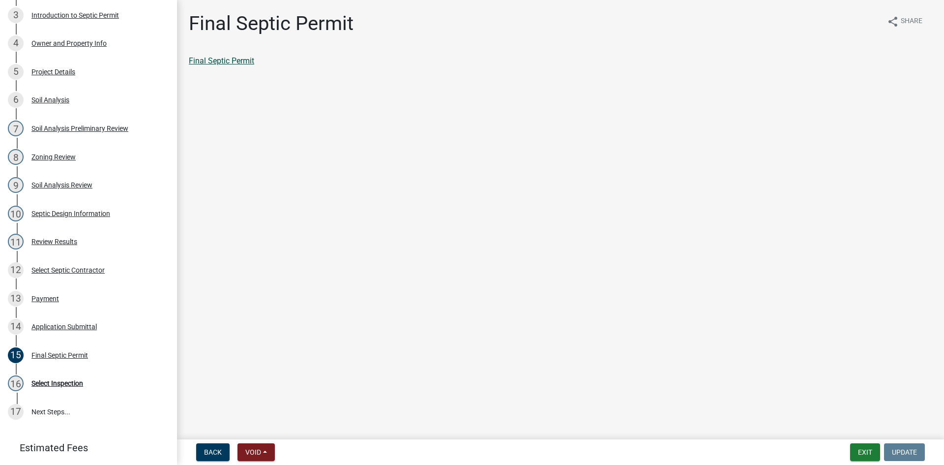 This screenshot has width=944, height=465. I want to click on a: Estimated Fees, so click(85, 448).